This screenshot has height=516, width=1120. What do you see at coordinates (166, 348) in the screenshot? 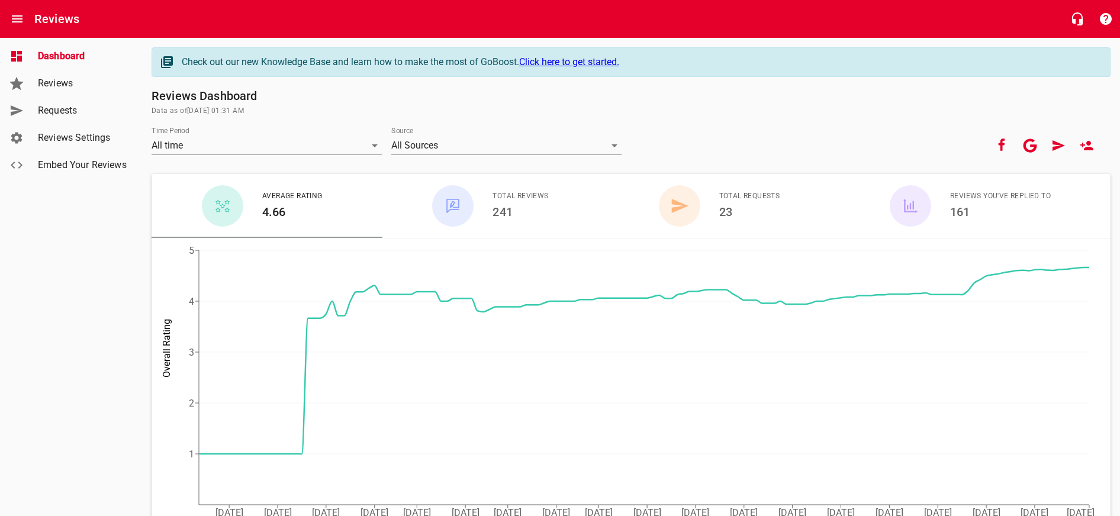
I see `tspan: Overall Rating` at bounding box center [166, 348].